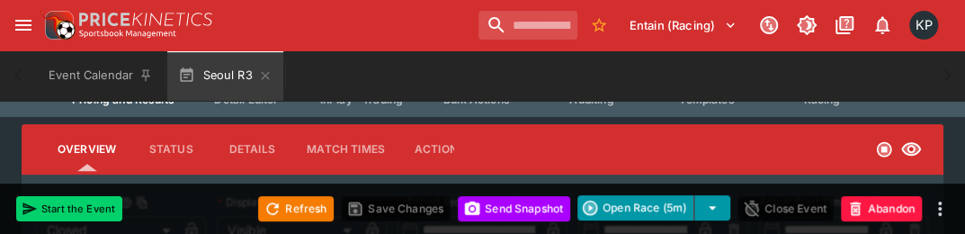 Image resolution: width=965 pixels, height=234 pixels. What do you see at coordinates (923, 25) in the screenshot?
I see `div: Kedar Pandit` at bounding box center [923, 25].